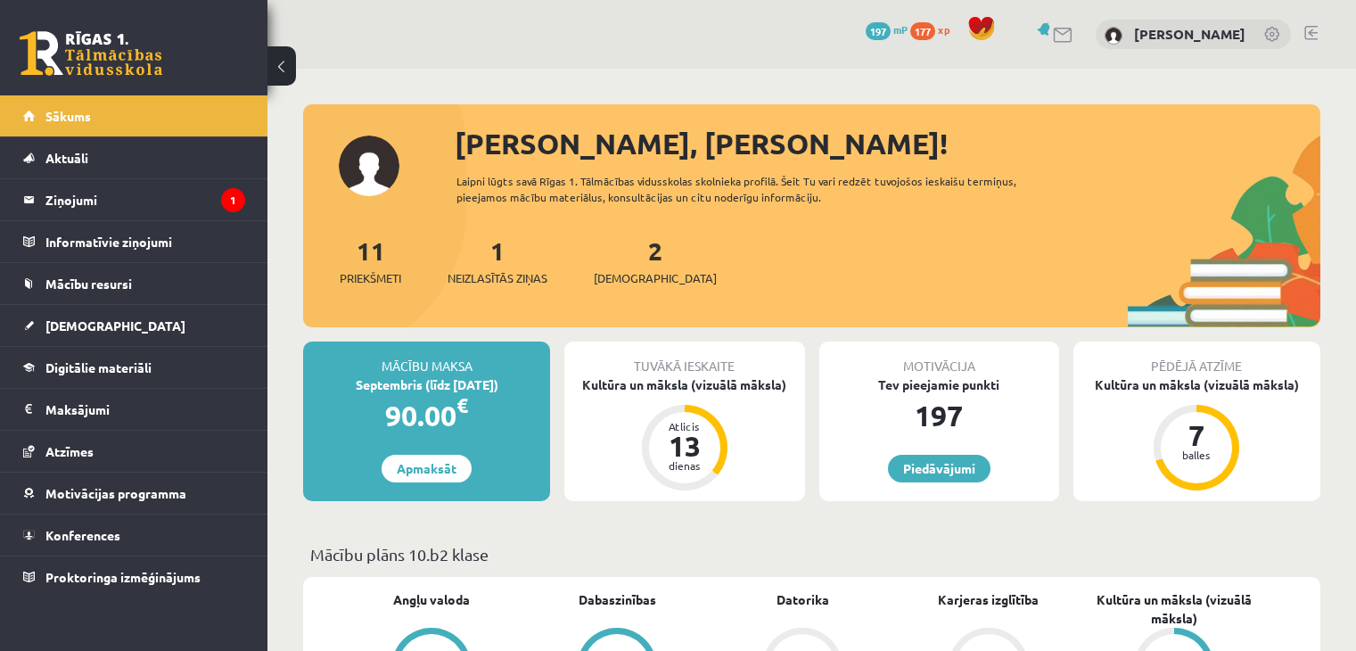 The width and height of the screenshot is (1356, 651). I want to click on div: Mācību maksa, so click(426, 358).